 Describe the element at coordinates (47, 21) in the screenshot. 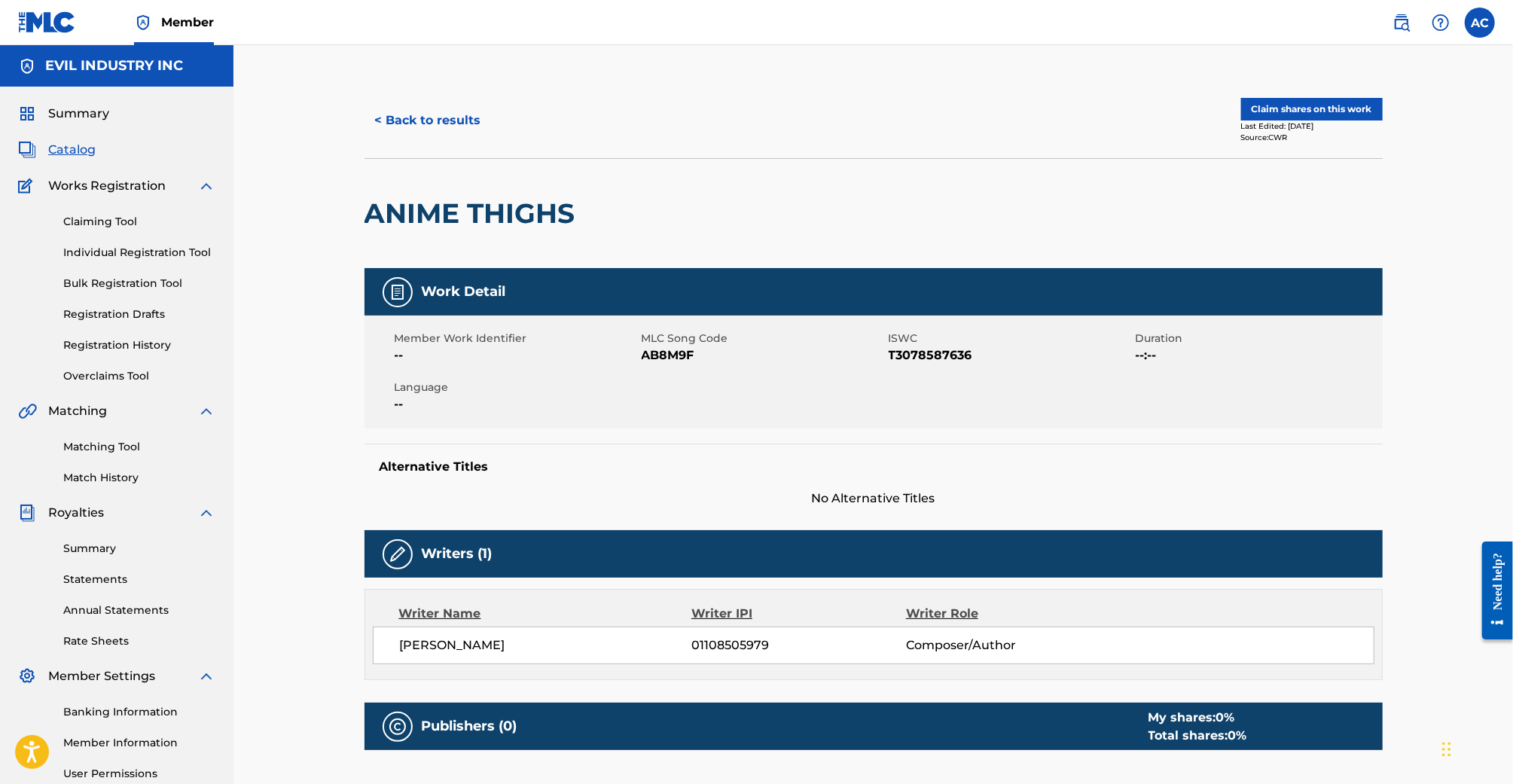

I see `img: MLC Logo` at that location.